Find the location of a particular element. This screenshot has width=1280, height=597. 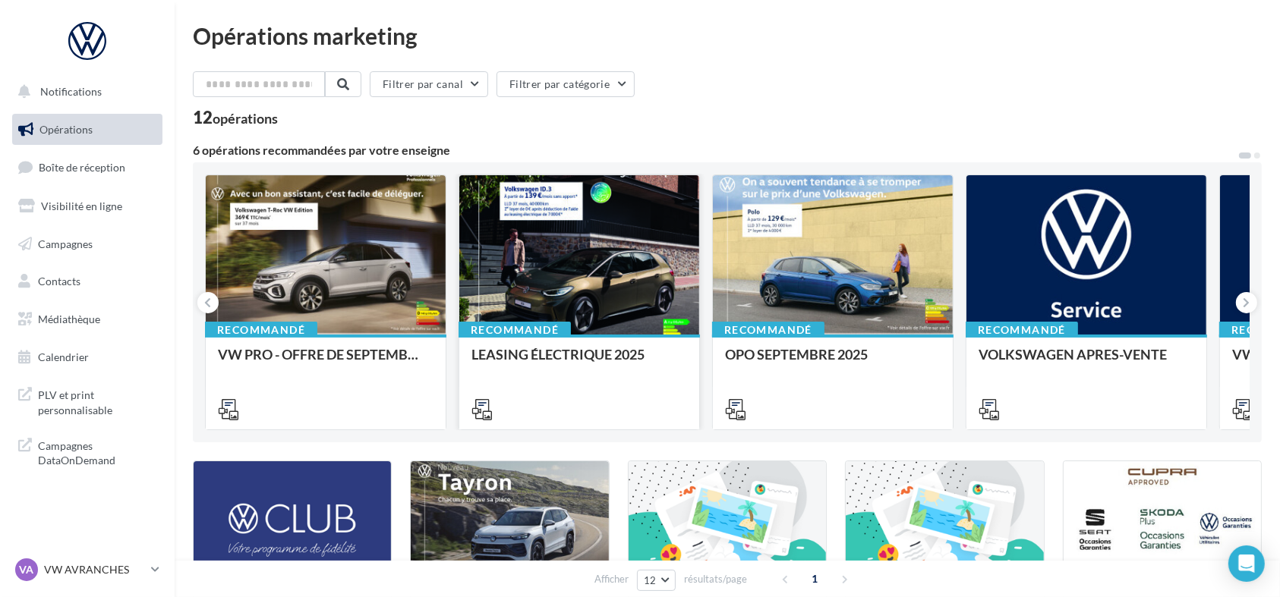

span: Boîte de réception is located at coordinates (82, 167).